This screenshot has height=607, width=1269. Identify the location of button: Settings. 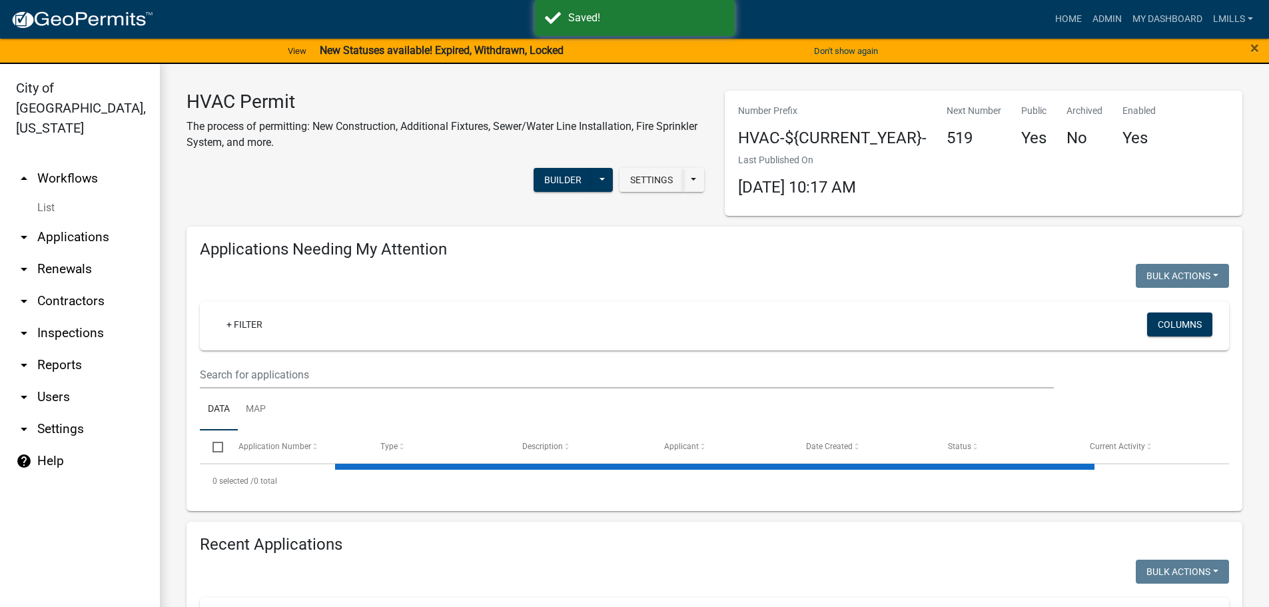
(651, 180).